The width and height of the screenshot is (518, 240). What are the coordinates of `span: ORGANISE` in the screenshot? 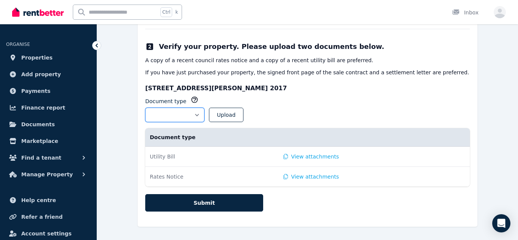 It's located at (18, 44).